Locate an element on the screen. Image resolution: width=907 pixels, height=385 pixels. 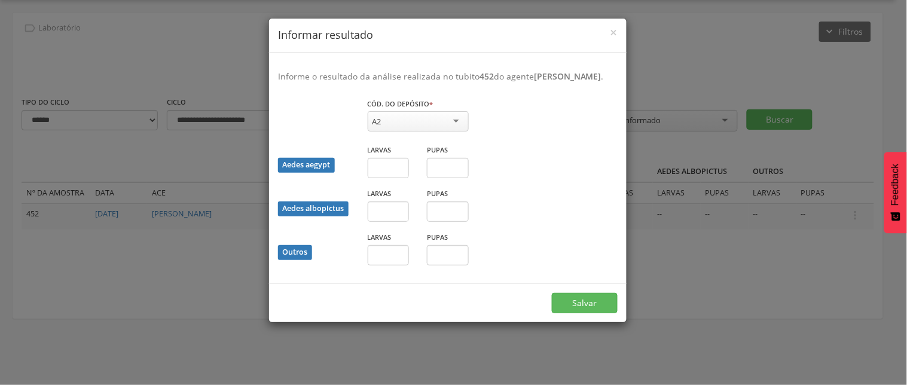
label: Cód. do depósito is located at coordinates (400, 104).